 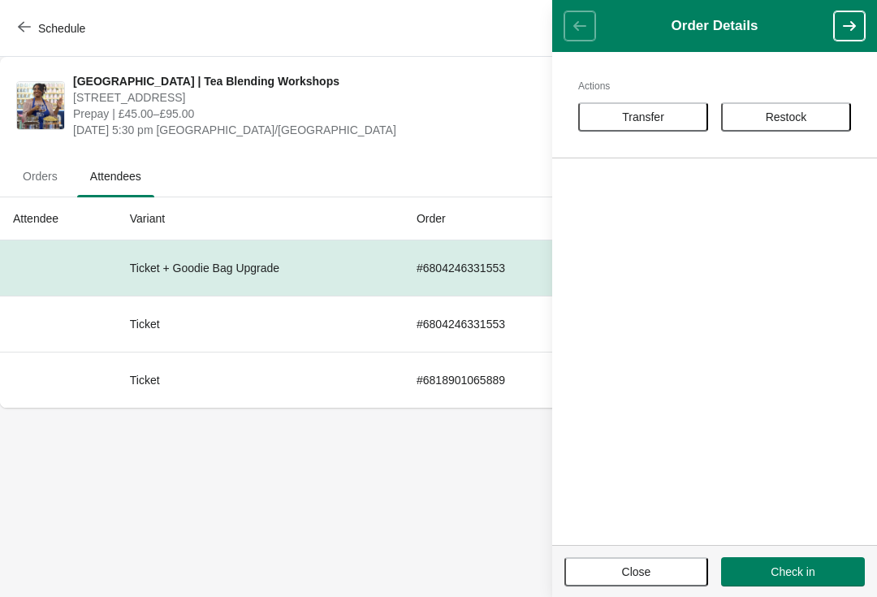 What do you see at coordinates (62, 28) in the screenshot?
I see `span: Schedule` at bounding box center [62, 28].